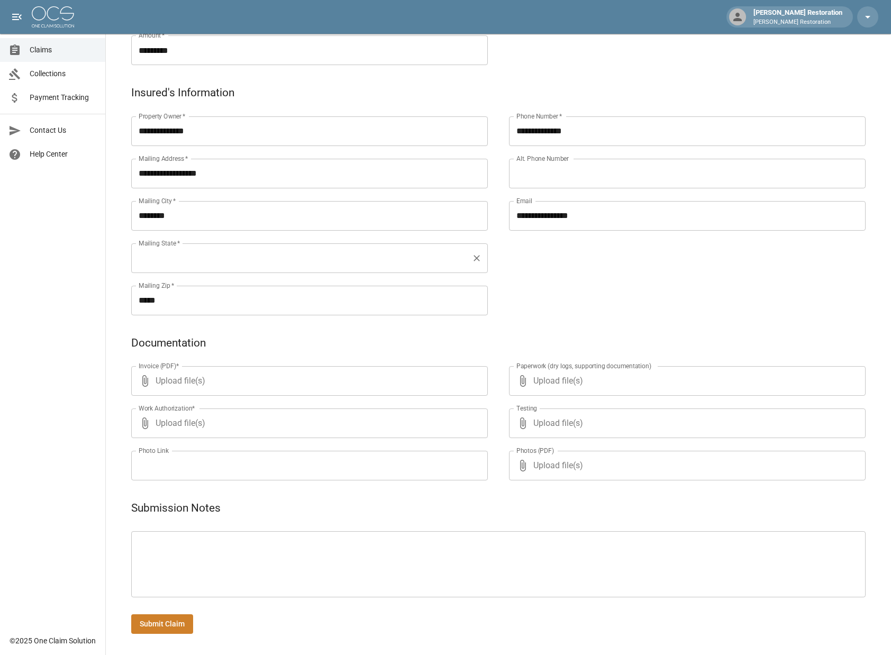 This screenshot has width=891, height=655. Describe the element at coordinates (162, 624) in the screenshot. I see `button: Submit Claim` at that location.